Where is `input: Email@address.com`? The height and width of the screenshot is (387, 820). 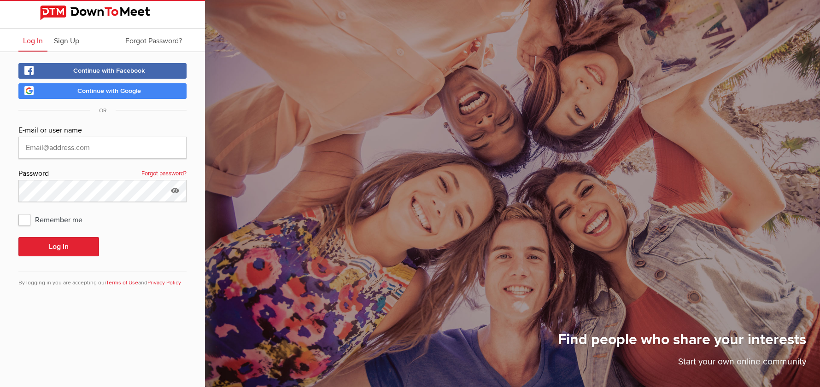
input: Email@address.com is located at coordinates (102, 148).